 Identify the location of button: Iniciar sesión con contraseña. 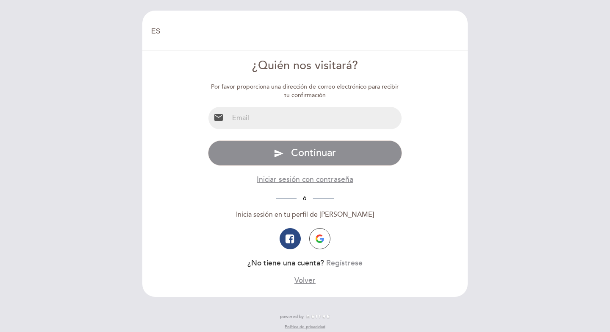
(305, 179).